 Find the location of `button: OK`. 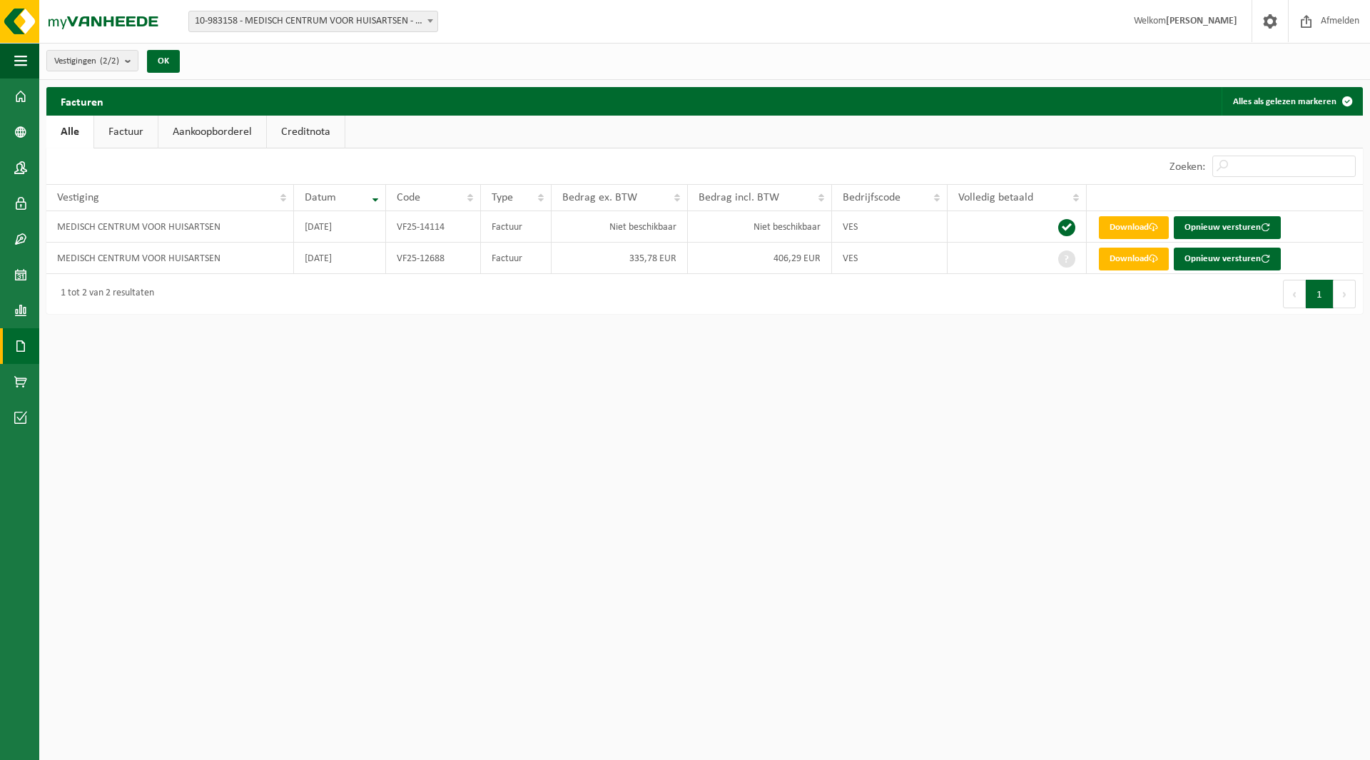

button: OK is located at coordinates (163, 61).